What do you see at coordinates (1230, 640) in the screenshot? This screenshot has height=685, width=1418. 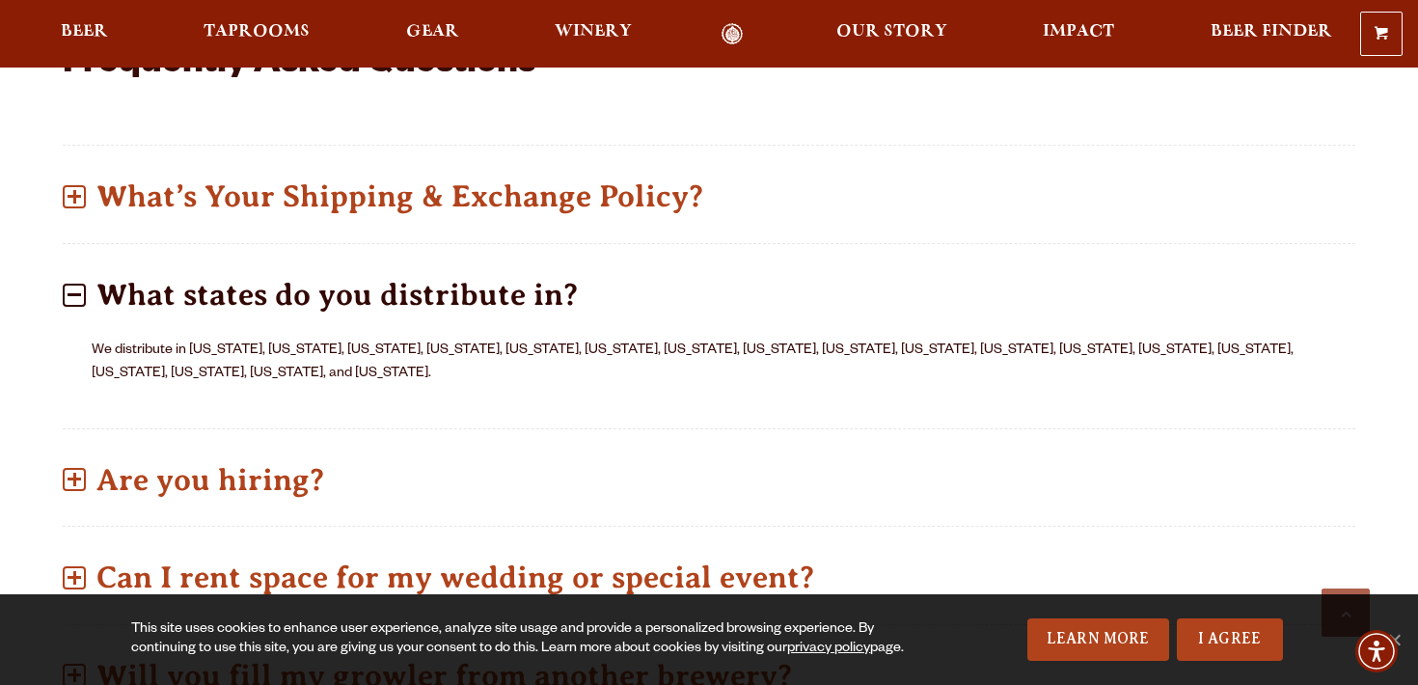 I see `a: I Agree` at bounding box center [1230, 640].